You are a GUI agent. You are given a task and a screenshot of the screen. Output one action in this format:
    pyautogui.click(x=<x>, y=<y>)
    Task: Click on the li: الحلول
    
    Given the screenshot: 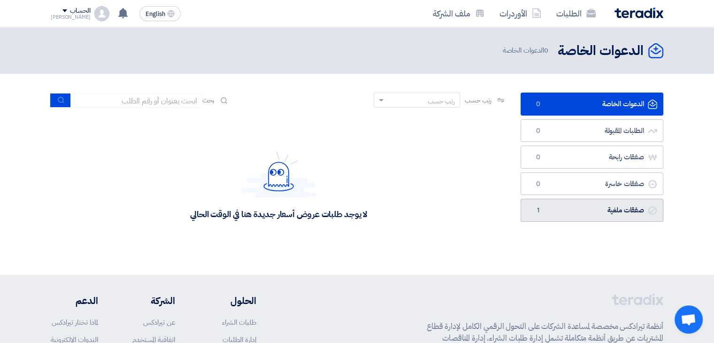 What is the action you would take?
    pyautogui.click(x=229, y=300)
    